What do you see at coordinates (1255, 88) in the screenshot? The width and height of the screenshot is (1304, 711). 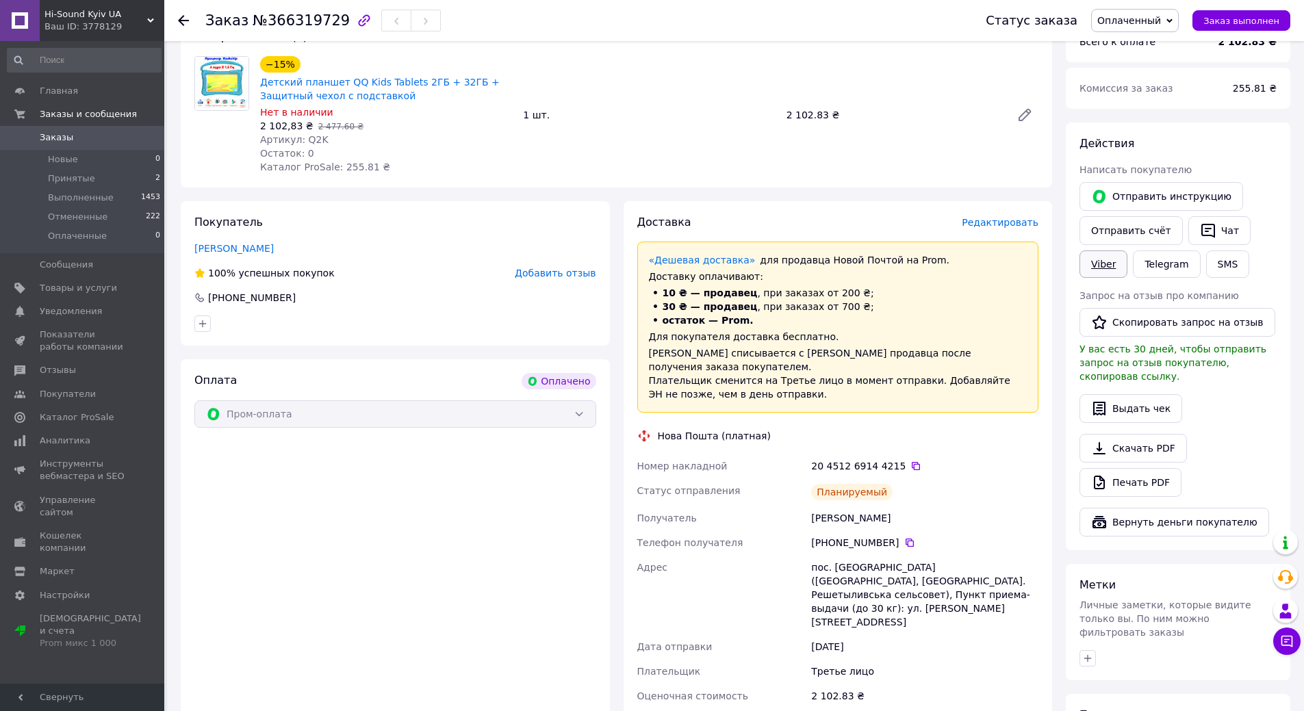 I see `span: 255.81 ₴` at bounding box center [1255, 88].